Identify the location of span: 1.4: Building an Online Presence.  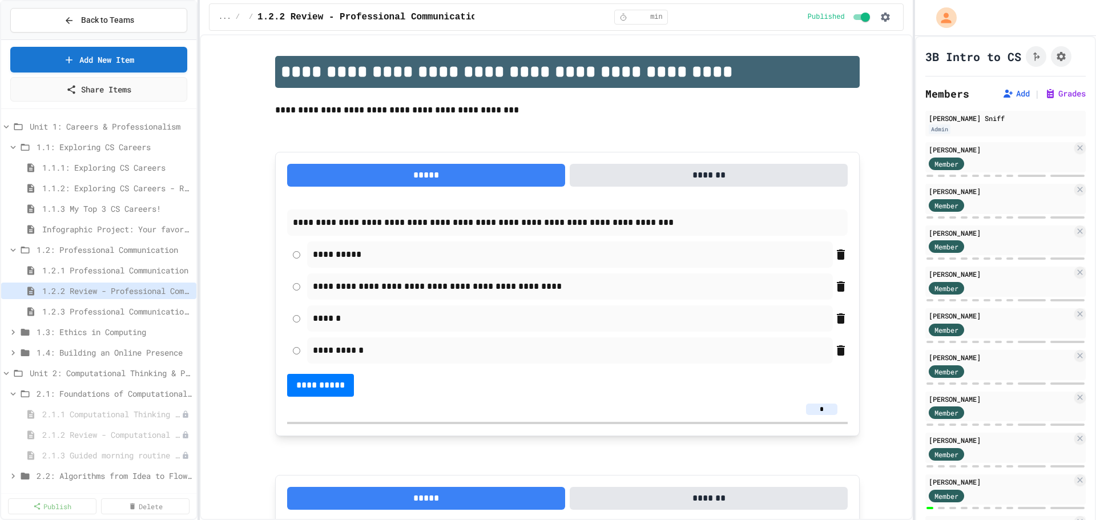
(114, 352).